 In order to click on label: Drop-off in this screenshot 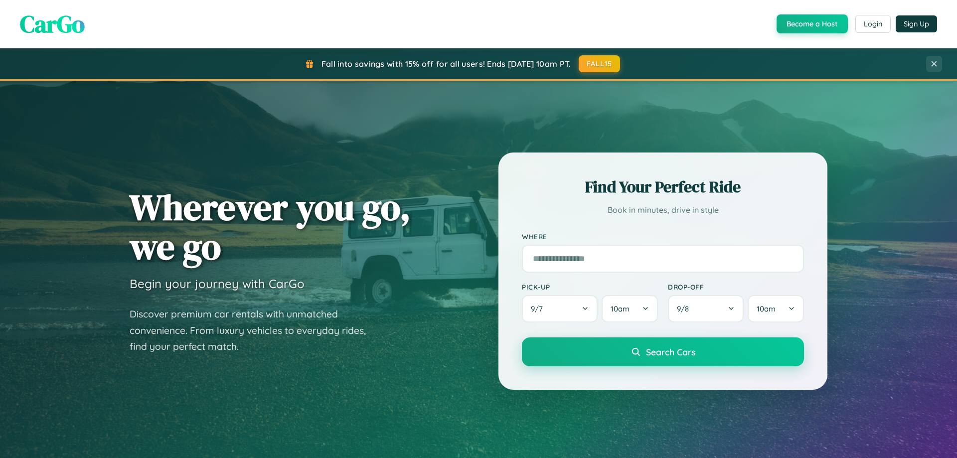, I will do `click(736, 287)`.